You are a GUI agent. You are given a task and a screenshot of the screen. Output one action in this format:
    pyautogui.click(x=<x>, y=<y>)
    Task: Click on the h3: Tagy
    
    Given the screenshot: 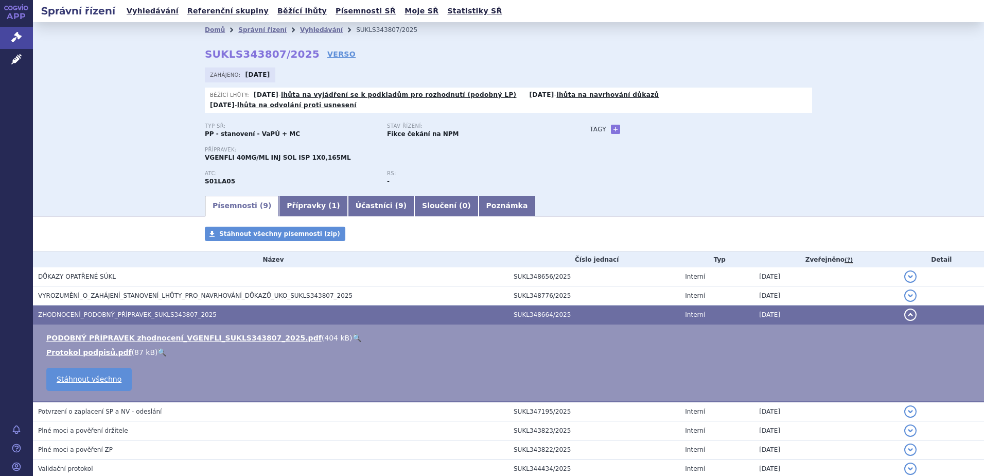 What is the action you would take?
    pyautogui.click(x=598, y=129)
    